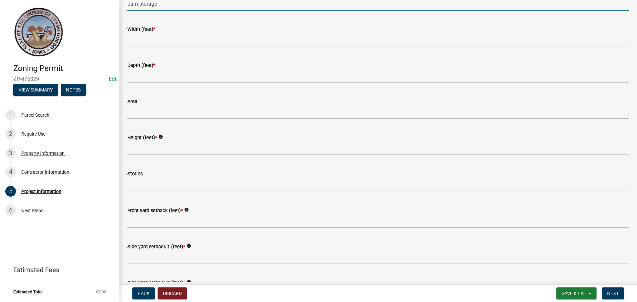  Describe the element at coordinates (144, 294) in the screenshot. I see `span: Back` at that location.